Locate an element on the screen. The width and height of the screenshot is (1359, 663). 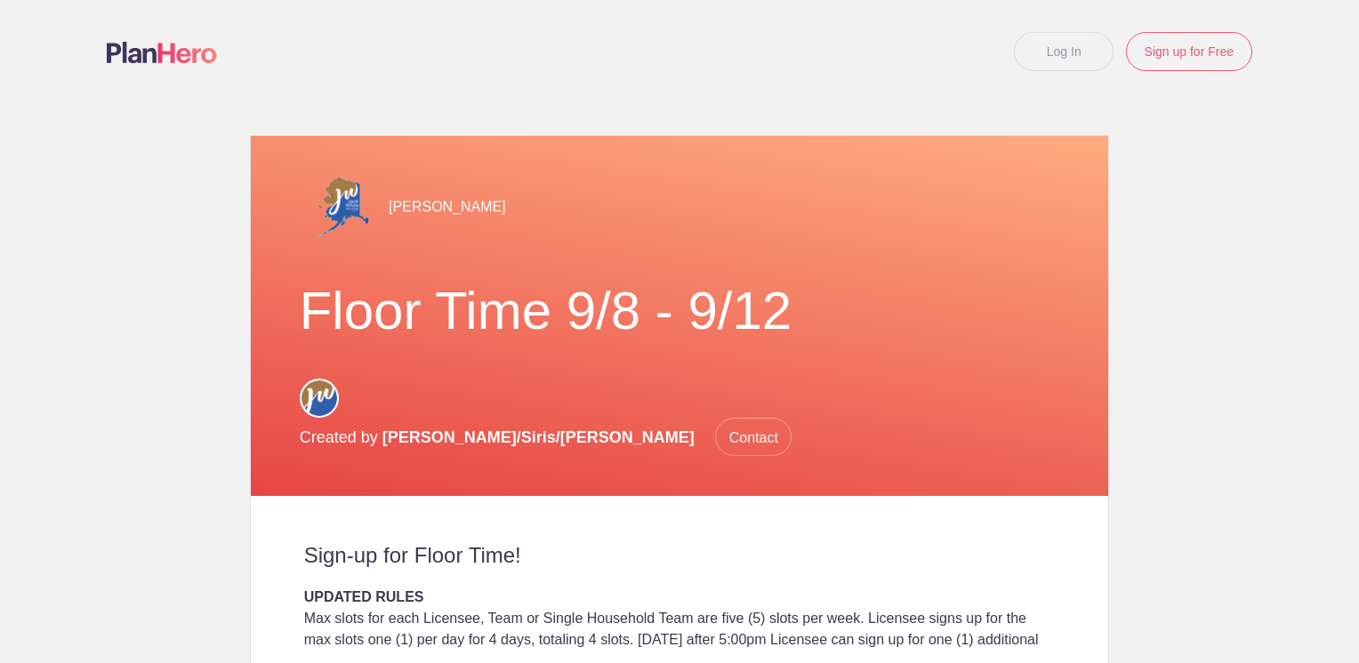
img: Logo main planhero is located at coordinates (162, 52).